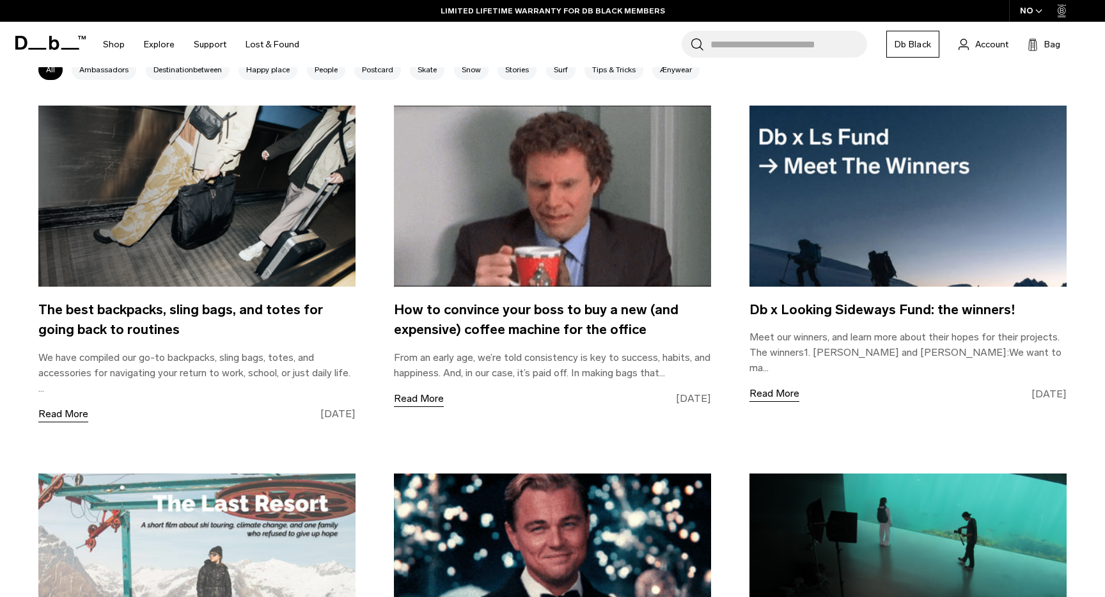 The image size is (1105, 597). I want to click on a: Snow, so click(471, 70).